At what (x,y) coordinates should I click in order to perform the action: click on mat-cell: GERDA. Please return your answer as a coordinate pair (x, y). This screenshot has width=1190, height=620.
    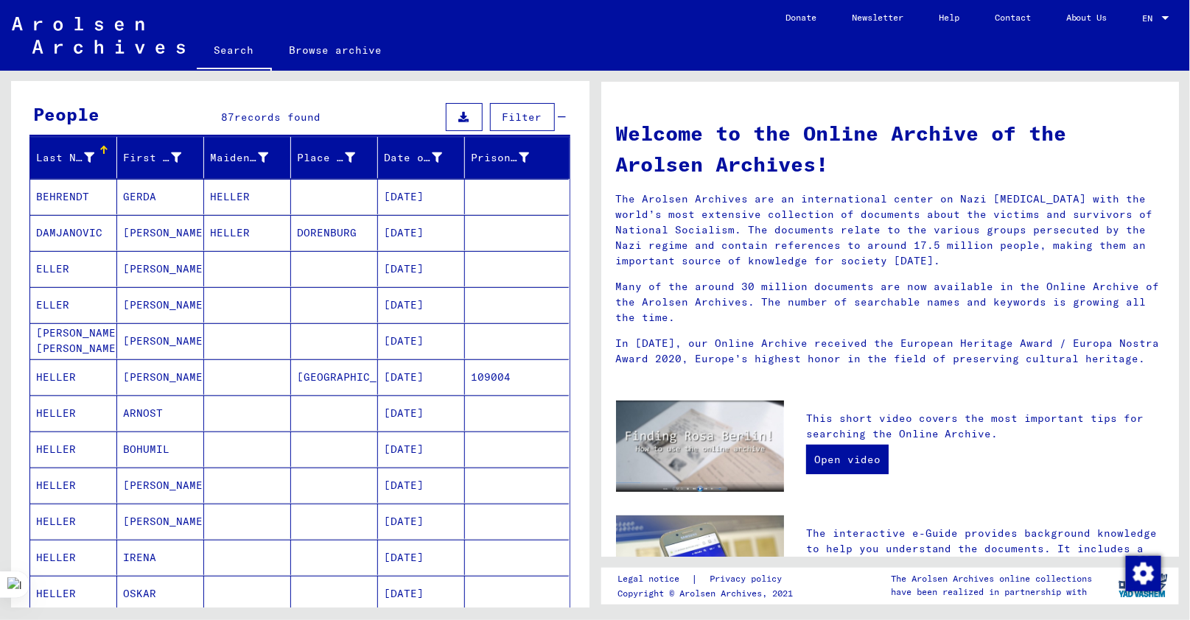
    Looking at the image, I should click on (161, 197).